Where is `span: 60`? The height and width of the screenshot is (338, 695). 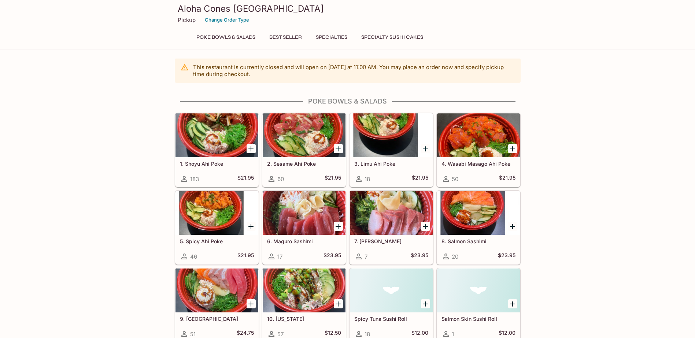
span: 60 is located at coordinates (281, 179).